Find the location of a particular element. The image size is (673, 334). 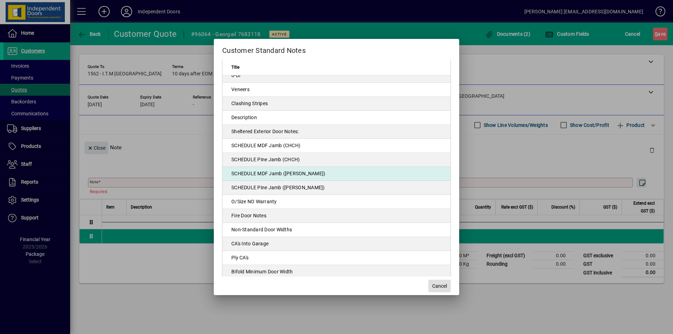

span: Title is located at coordinates (235, 67).